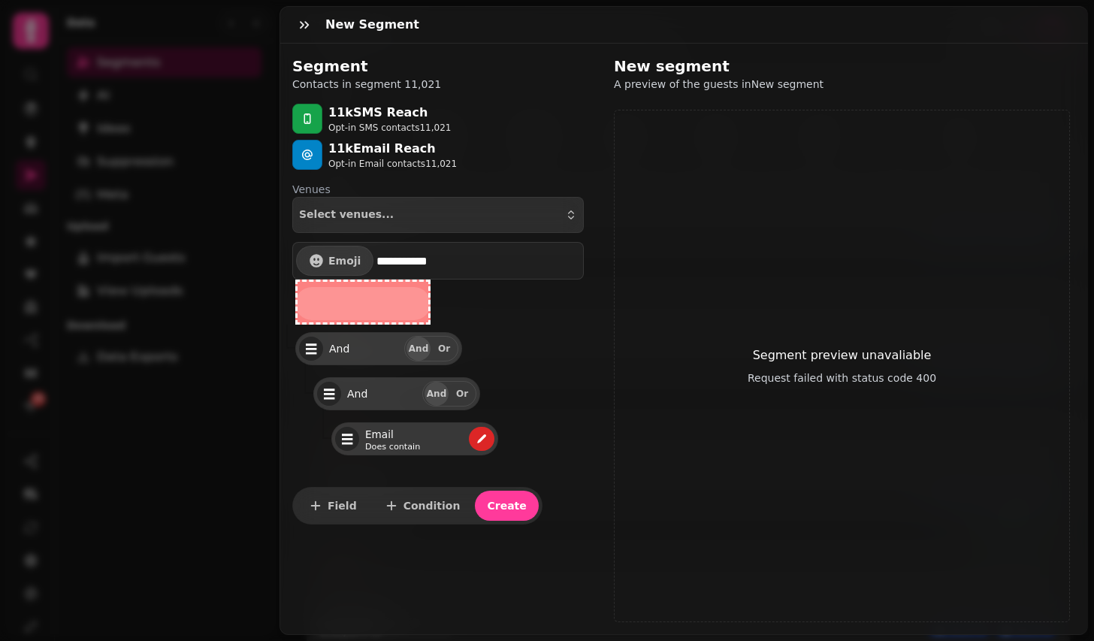  What do you see at coordinates (482, 439) in the screenshot?
I see `button: edit` at bounding box center [482, 439].